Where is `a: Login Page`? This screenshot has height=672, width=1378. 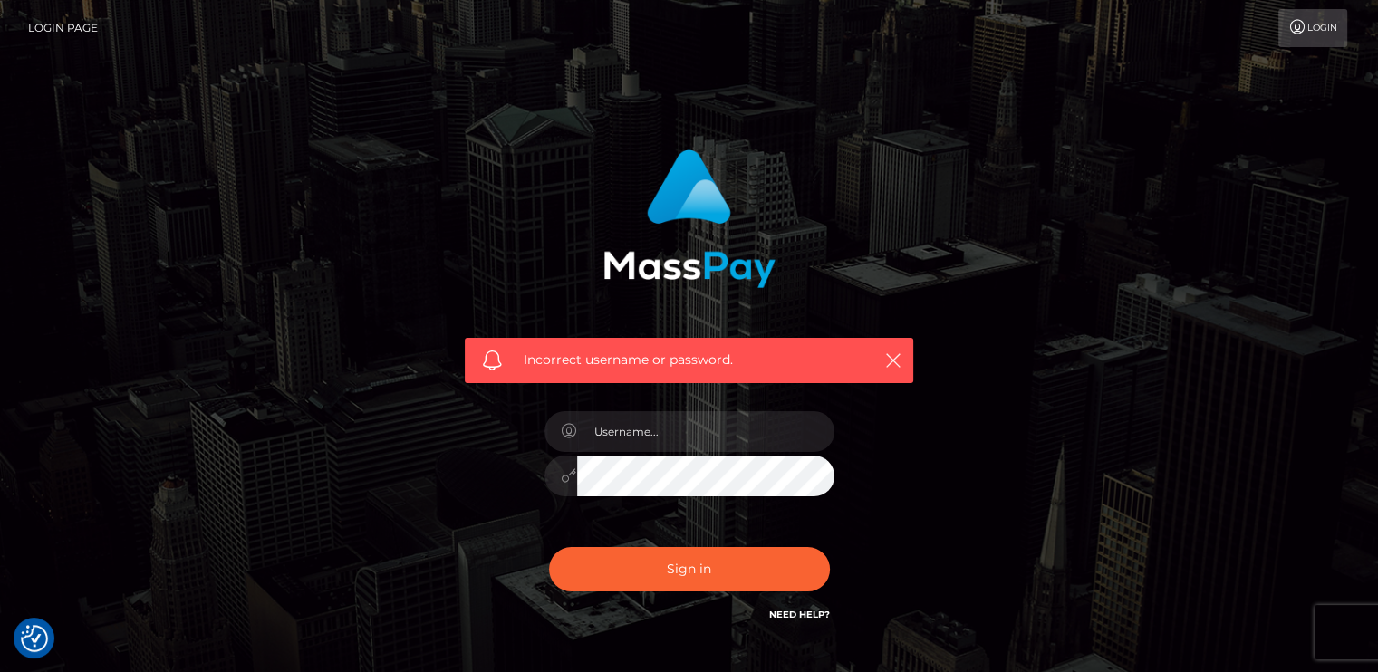 a: Login Page is located at coordinates (62, 28).